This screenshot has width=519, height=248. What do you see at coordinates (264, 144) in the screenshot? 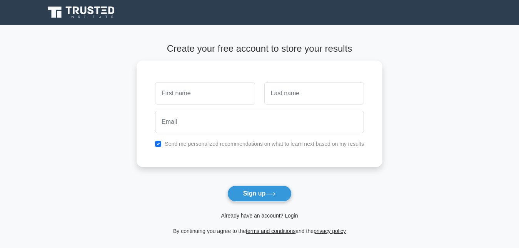
I see `label: Send me personalized recommendations on what to learn next based on my results` at bounding box center [264, 144].